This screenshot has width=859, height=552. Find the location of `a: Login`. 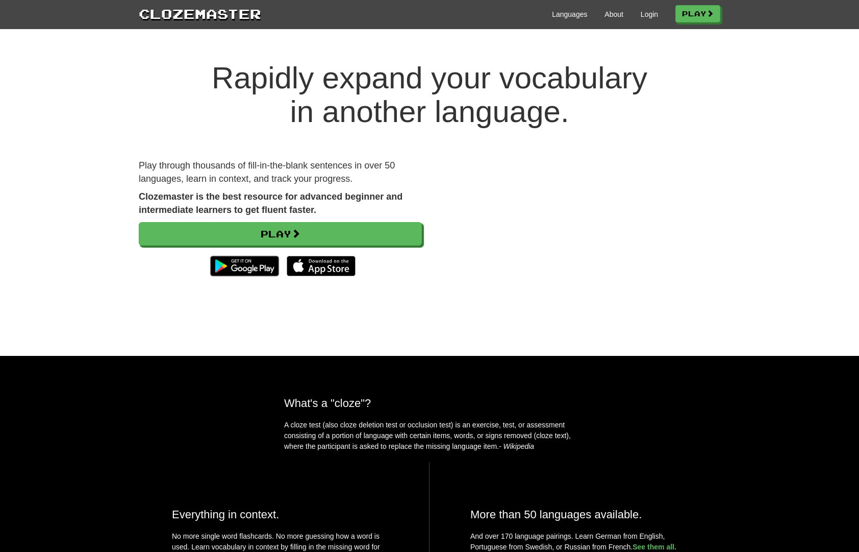

a: Login is located at coordinates (650, 14).